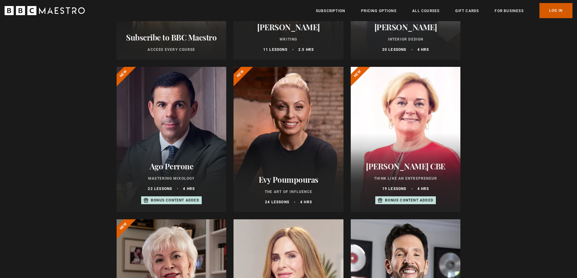 The width and height of the screenshot is (577, 278). I want to click on nav: Primary, so click(444, 11).